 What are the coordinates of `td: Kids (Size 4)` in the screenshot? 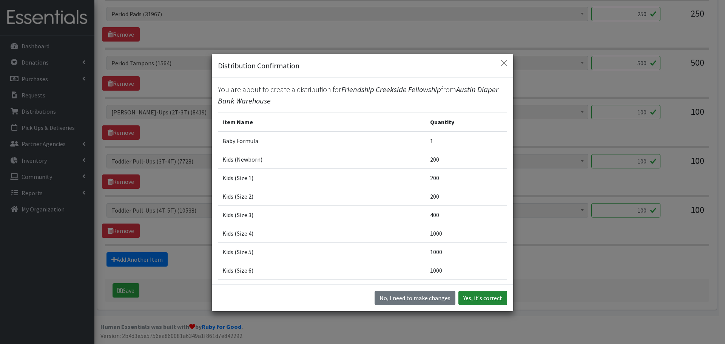 It's located at (322, 233).